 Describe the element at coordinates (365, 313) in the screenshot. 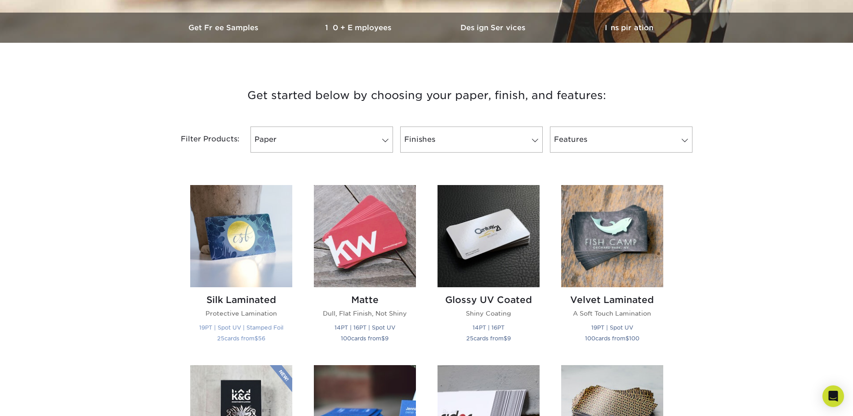

I see `p: Dull, Flat Finish, Not Shiny` at that location.